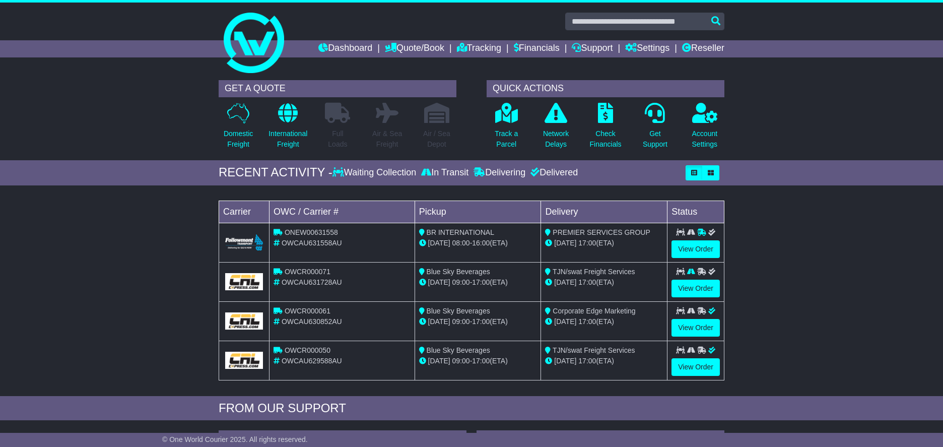 This screenshot has width=943, height=447. I want to click on p: International Freight, so click(288, 139).